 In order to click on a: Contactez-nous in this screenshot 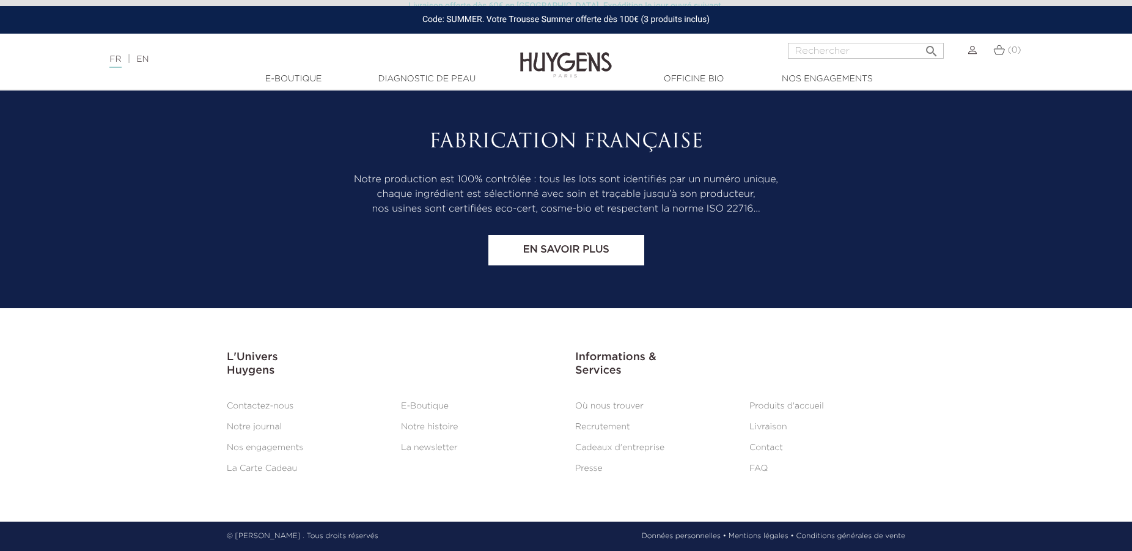, I will do `click(260, 406)`.